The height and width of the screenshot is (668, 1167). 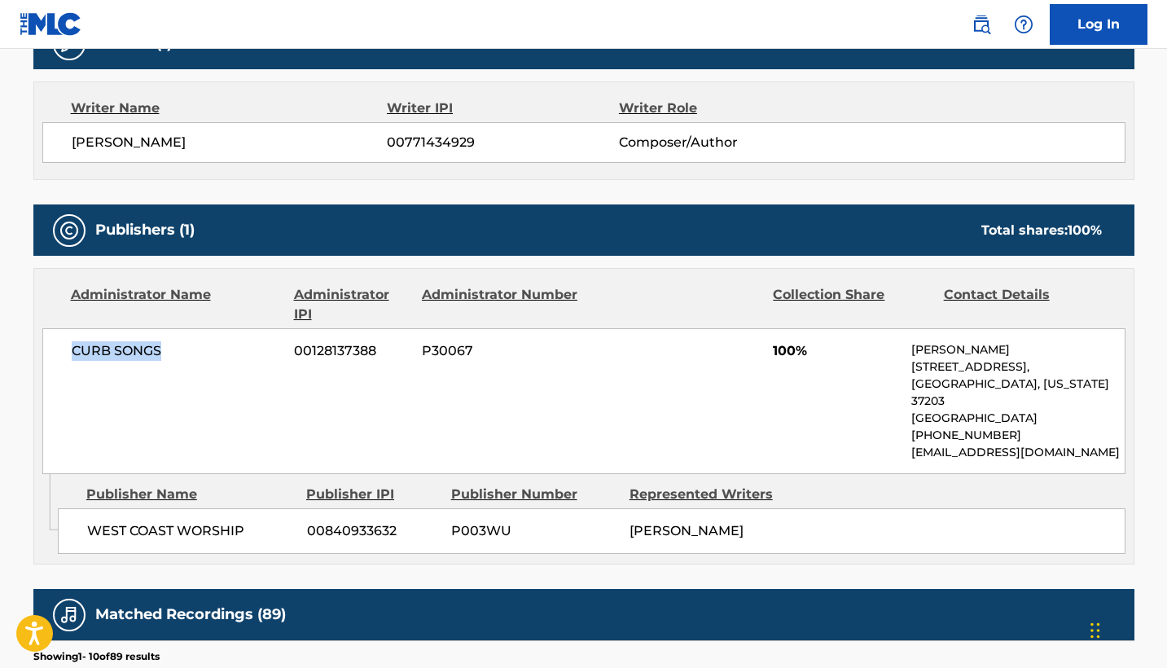 I want to click on span: P30067, so click(x=501, y=351).